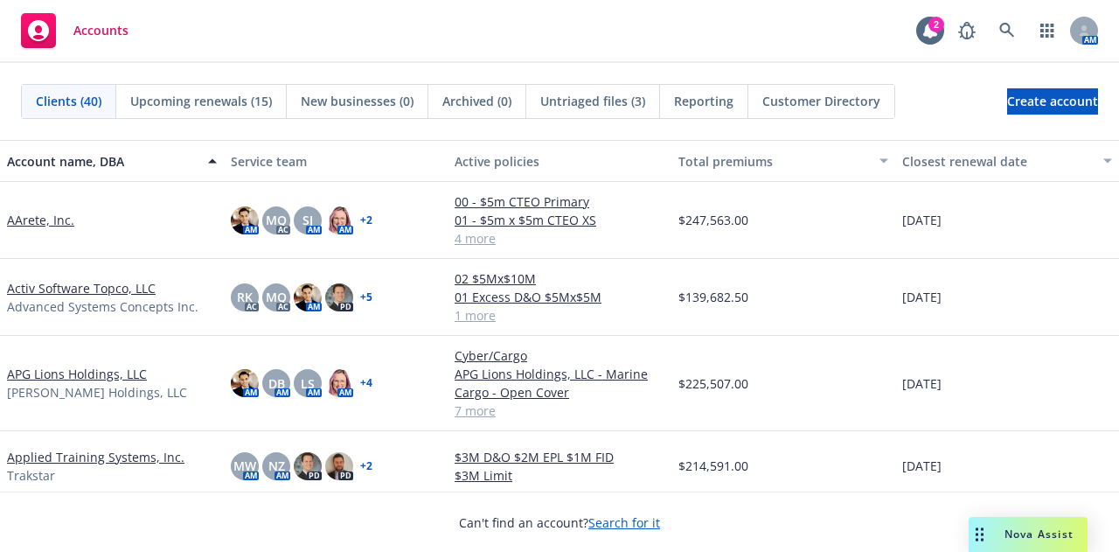  Describe the element at coordinates (560, 475) in the screenshot. I see `a: $3M Limit` at that location.